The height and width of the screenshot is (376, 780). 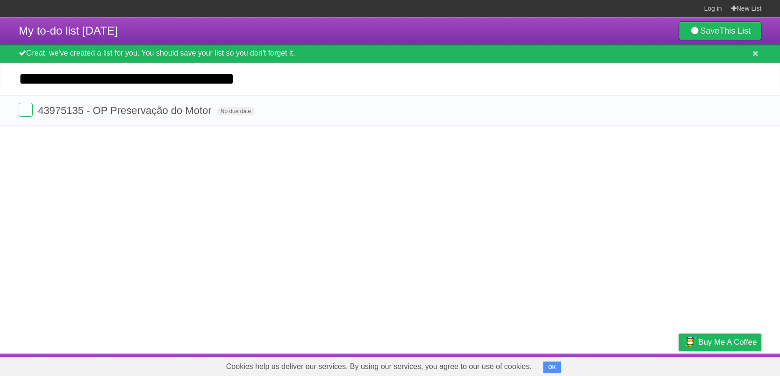 I want to click on label: Done, so click(x=26, y=110).